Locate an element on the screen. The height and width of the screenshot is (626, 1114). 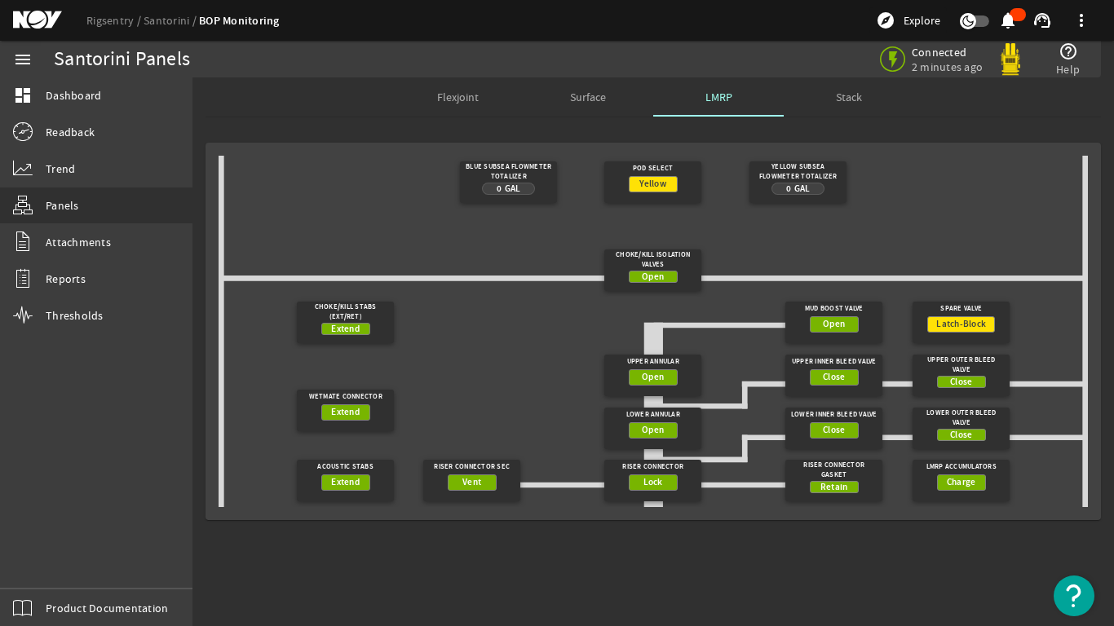
button: more_vert is located at coordinates (1081, 20).